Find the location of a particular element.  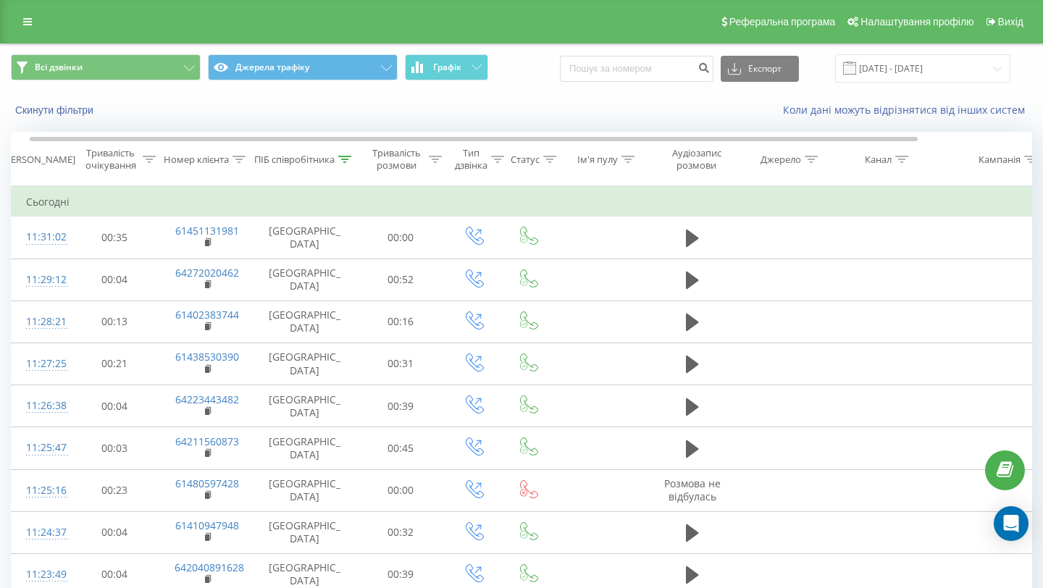

button: Графік is located at coordinates (446, 67).